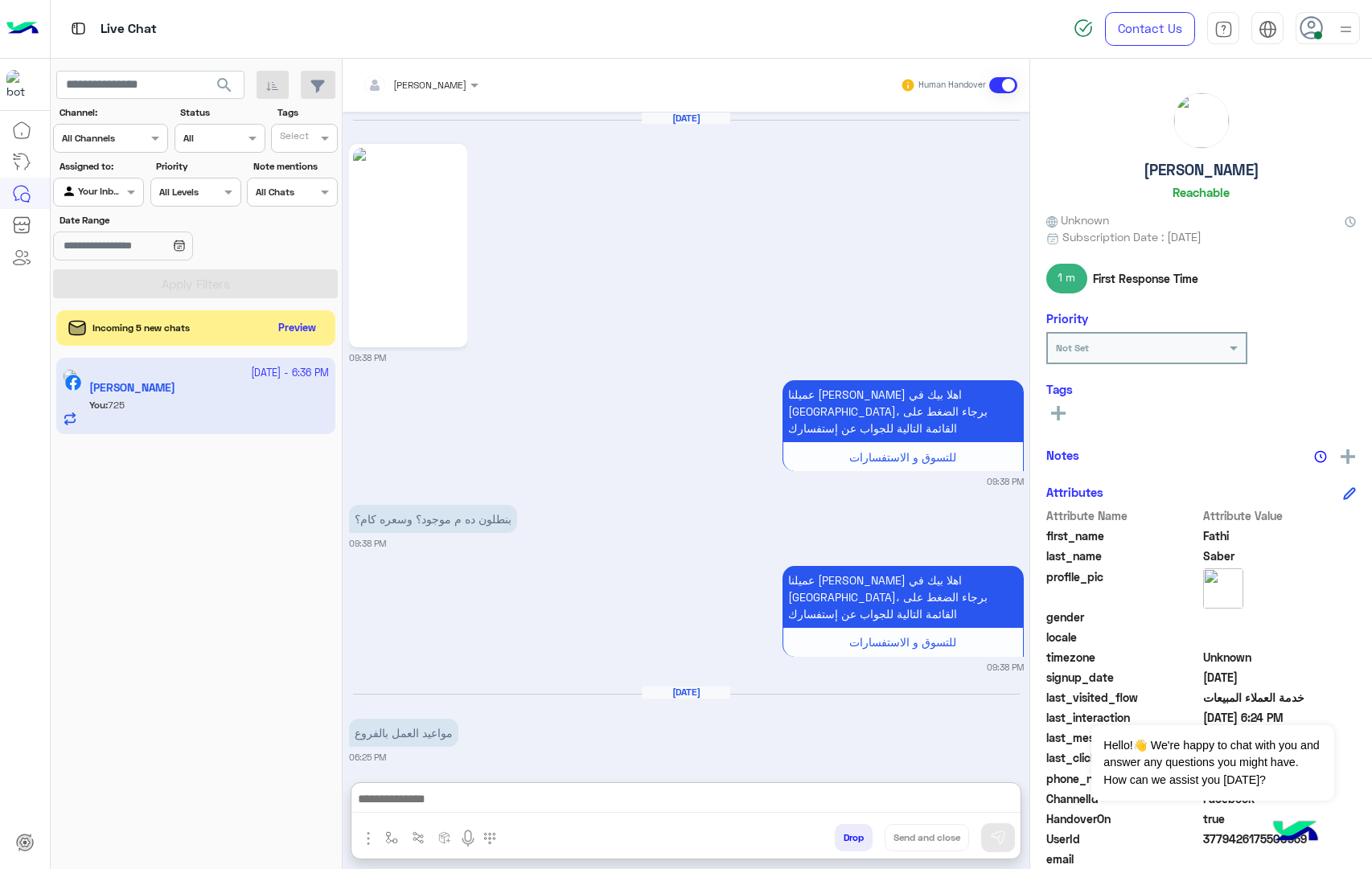 The height and width of the screenshot is (869, 1372). I want to click on label: Tags, so click(306, 113).